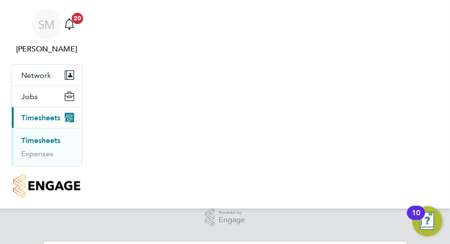  What do you see at coordinates (232, 220) in the screenshot?
I see `span: Engage` at bounding box center [232, 220].